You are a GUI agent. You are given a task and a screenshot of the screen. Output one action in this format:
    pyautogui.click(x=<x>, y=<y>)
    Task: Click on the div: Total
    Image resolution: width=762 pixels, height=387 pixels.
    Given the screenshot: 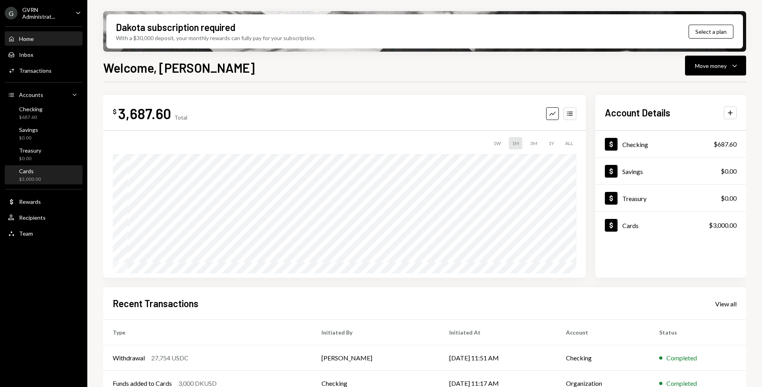 What is the action you would take?
    pyautogui.click(x=181, y=117)
    